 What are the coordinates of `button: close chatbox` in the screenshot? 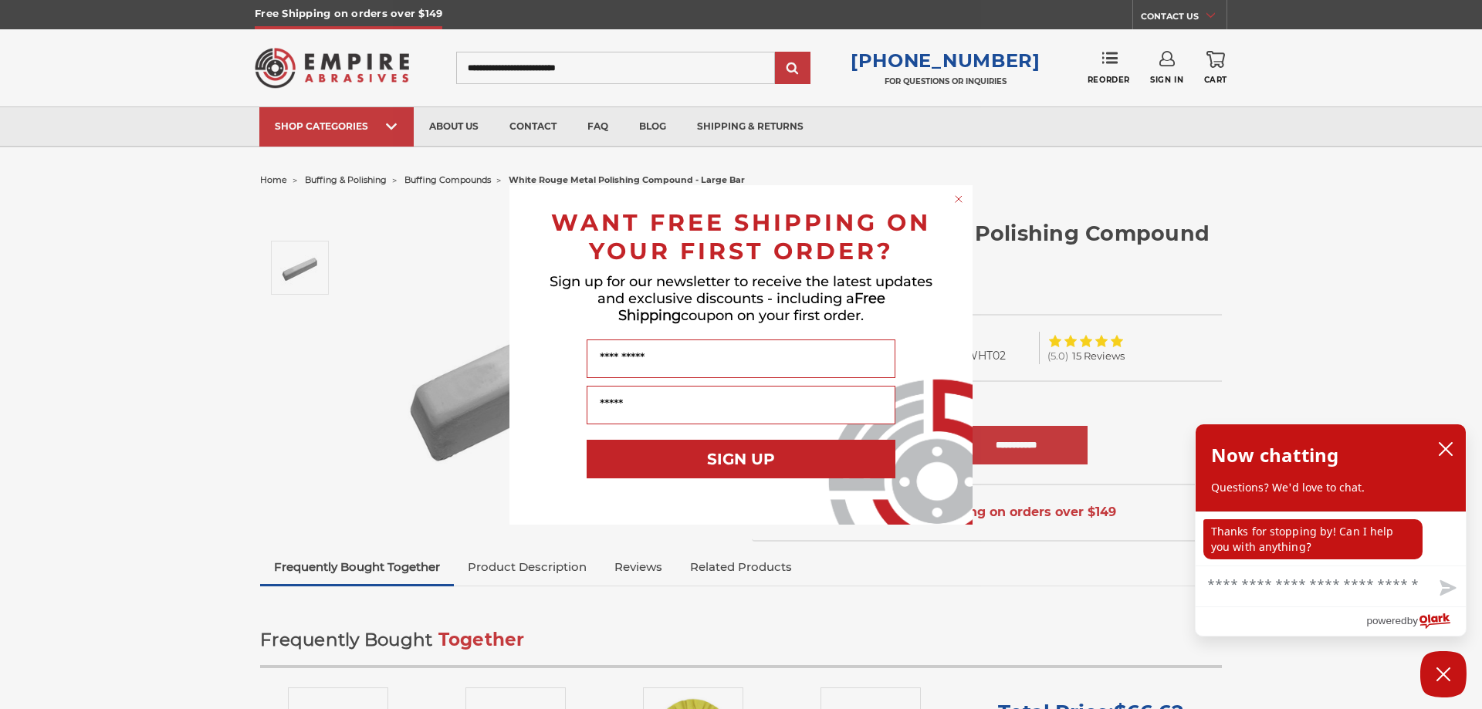 It's located at (1446, 449).